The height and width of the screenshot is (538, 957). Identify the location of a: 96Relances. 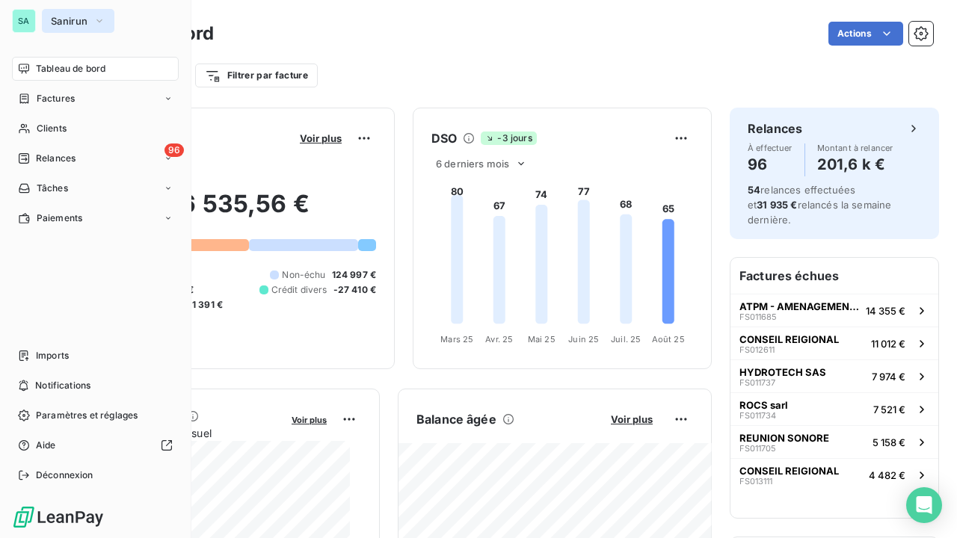
(95, 158).